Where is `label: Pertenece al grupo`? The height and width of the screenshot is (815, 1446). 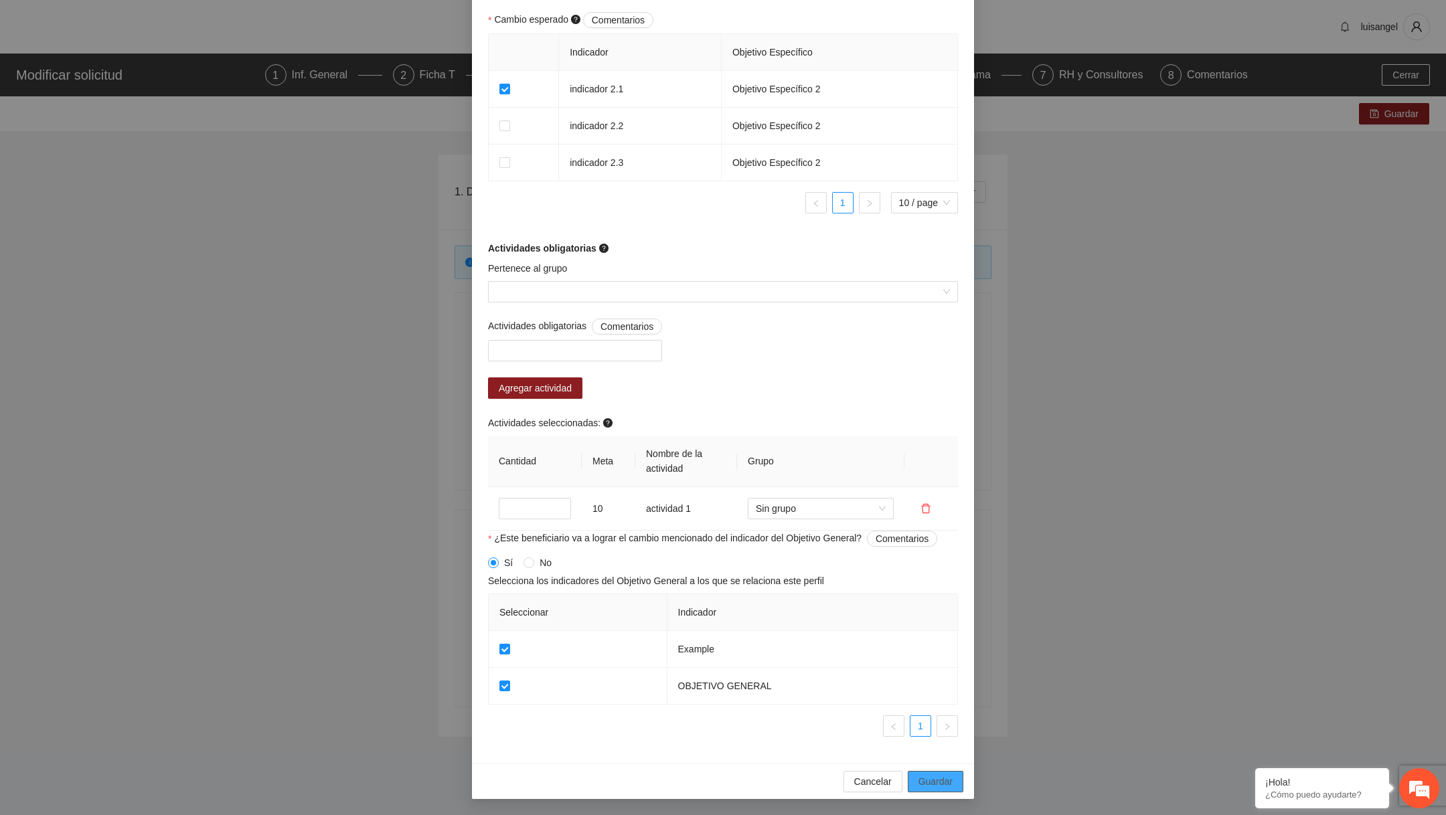
label: Pertenece al grupo is located at coordinates (528, 268).